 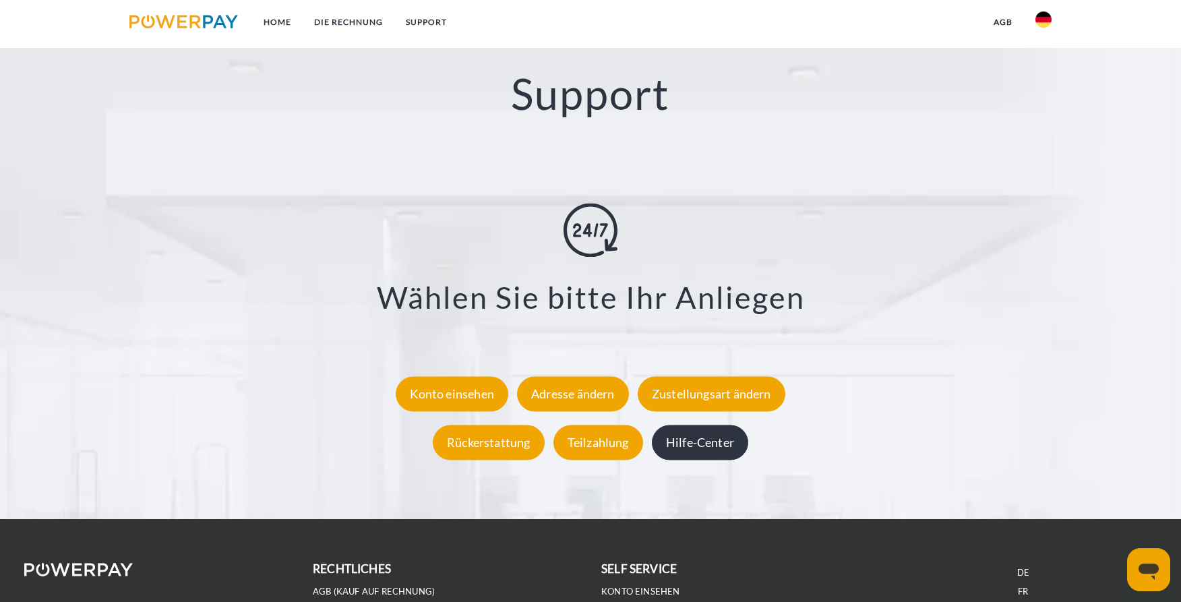 I want to click on img: online-shopping.svg, so click(x=590, y=230).